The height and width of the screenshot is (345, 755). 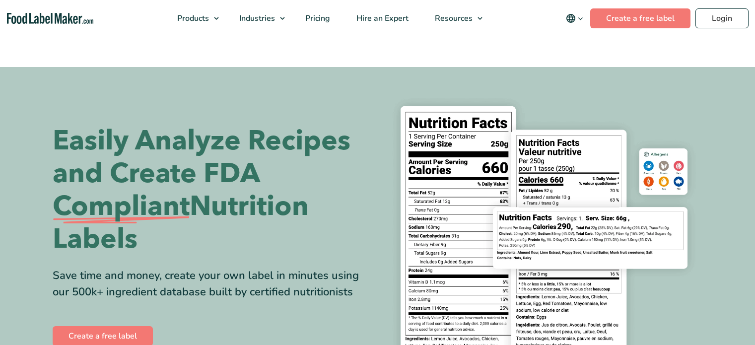 What do you see at coordinates (212, 190) in the screenshot?
I see `h1: Easily Analyze Recipes and Create FDA Nutrition Labels` at bounding box center [212, 190].